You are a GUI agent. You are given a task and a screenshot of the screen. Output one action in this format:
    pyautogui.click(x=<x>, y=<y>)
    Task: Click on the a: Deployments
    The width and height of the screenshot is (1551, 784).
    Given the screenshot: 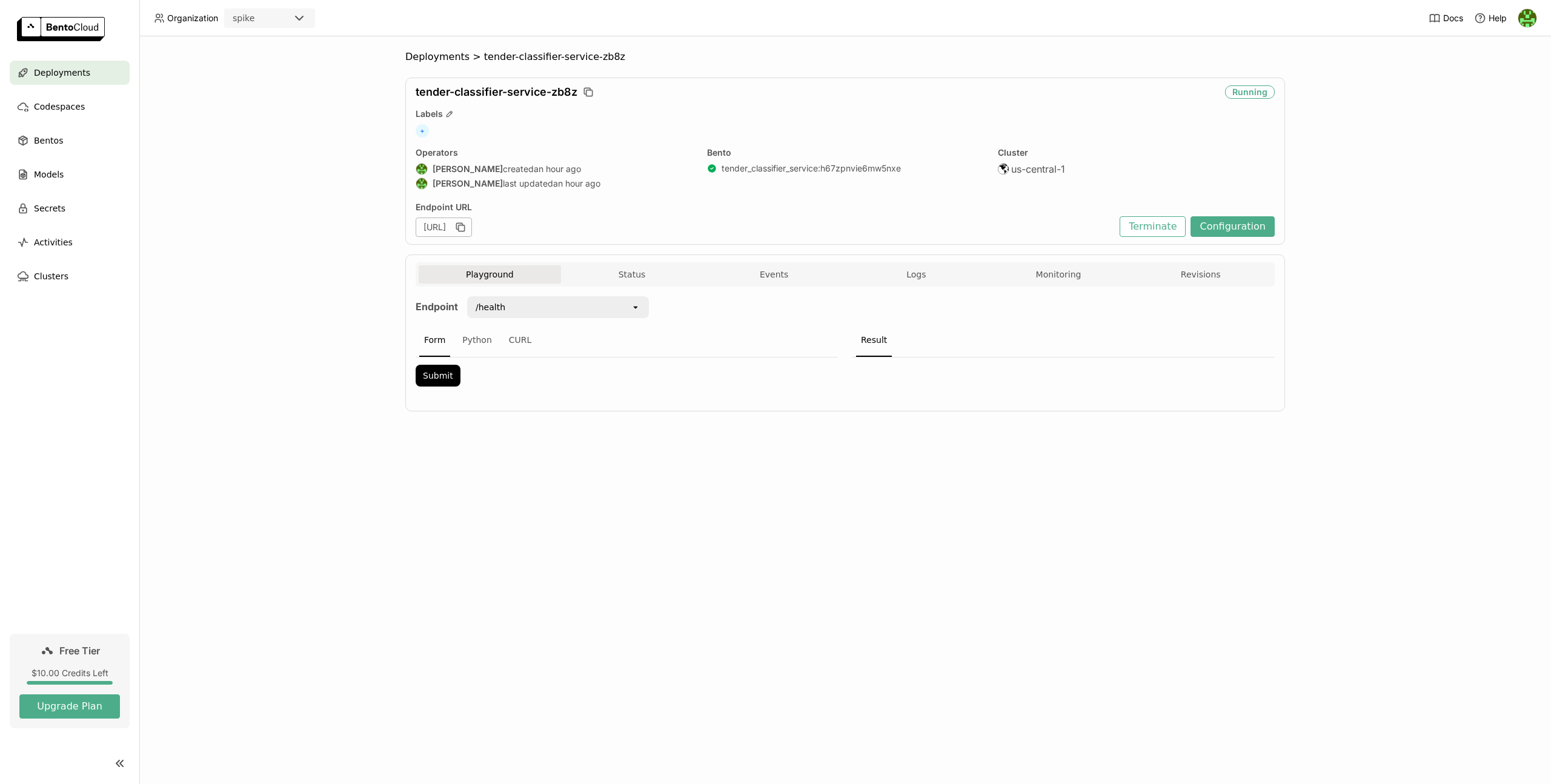 What is the action you would take?
    pyautogui.click(x=70, y=73)
    